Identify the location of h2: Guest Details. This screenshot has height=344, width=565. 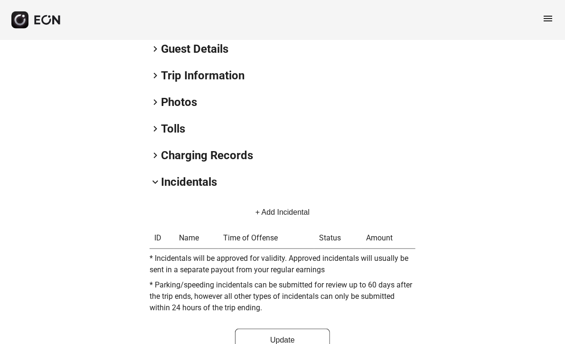
(195, 49).